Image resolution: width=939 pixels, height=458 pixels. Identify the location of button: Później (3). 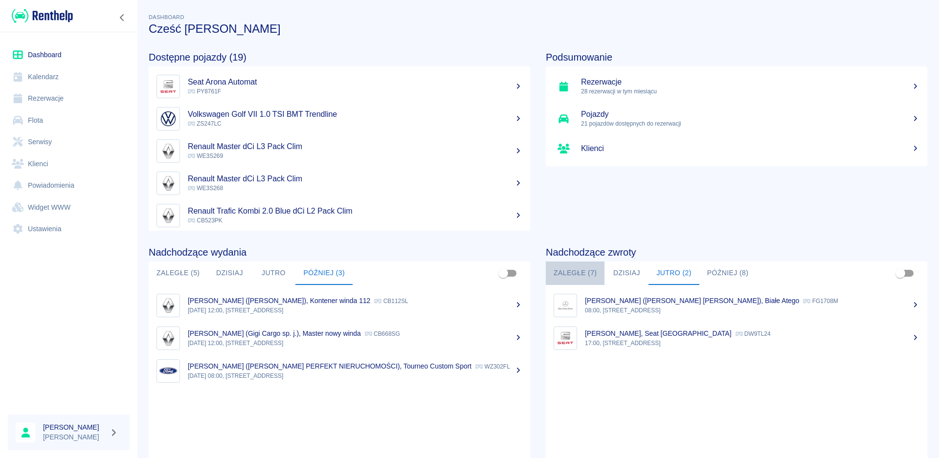
(324, 274).